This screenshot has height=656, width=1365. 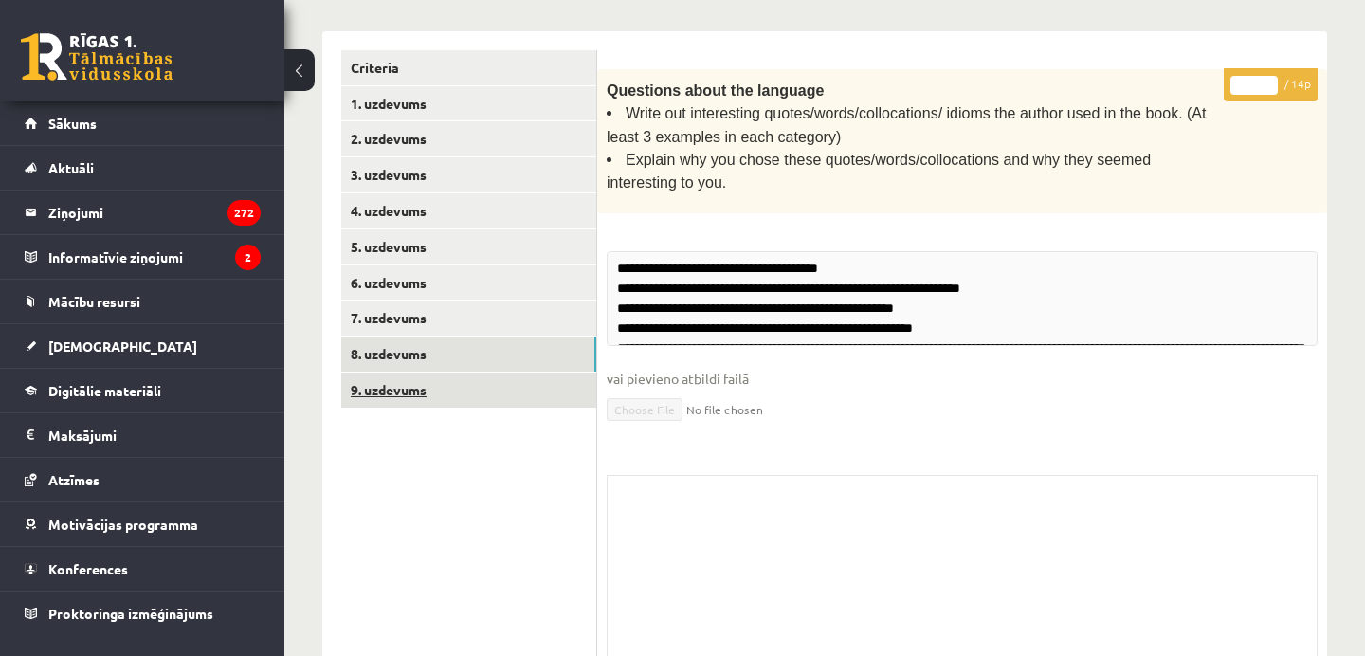 I want to click on legend: Informatīvie ziņojumi, so click(x=154, y=257).